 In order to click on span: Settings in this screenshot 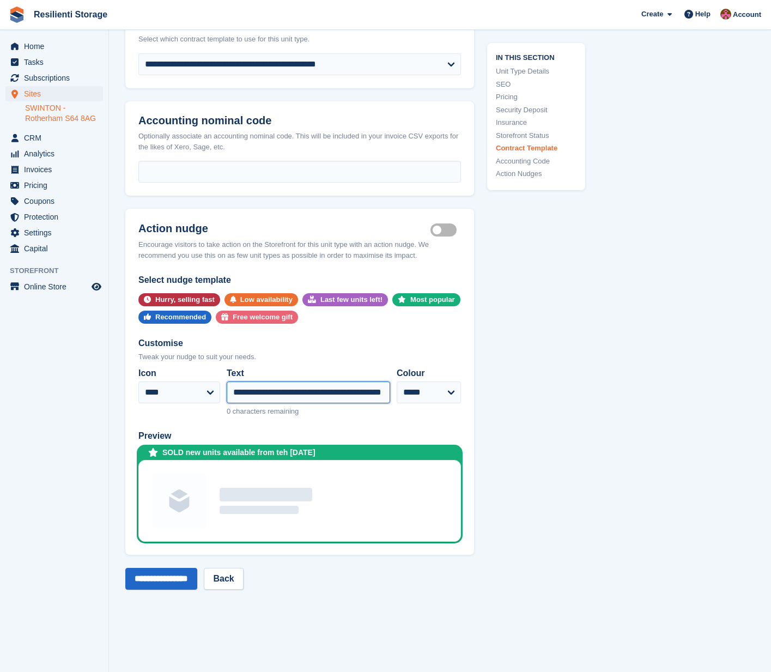, I will do `click(57, 233)`.